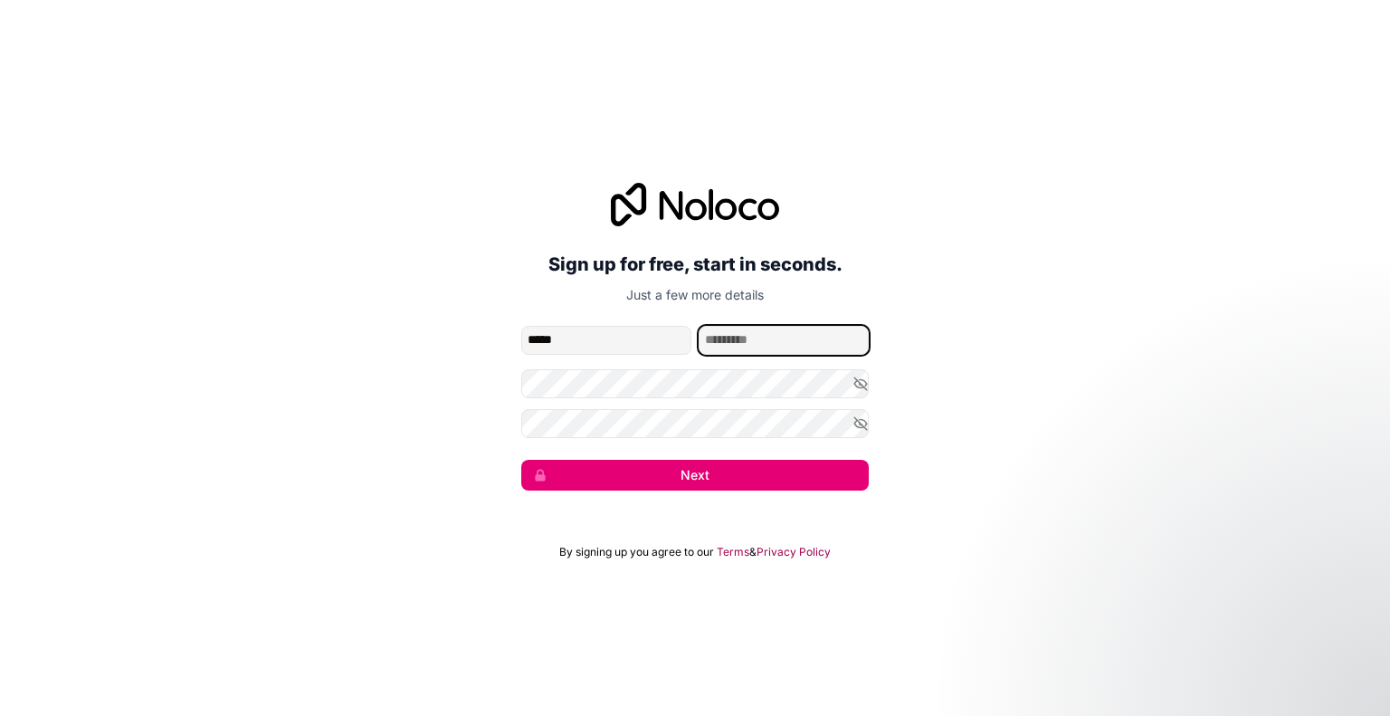 The width and height of the screenshot is (1390, 716). Describe the element at coordinates (695, 384) in the screenshot. I see `input: Password` at that location.